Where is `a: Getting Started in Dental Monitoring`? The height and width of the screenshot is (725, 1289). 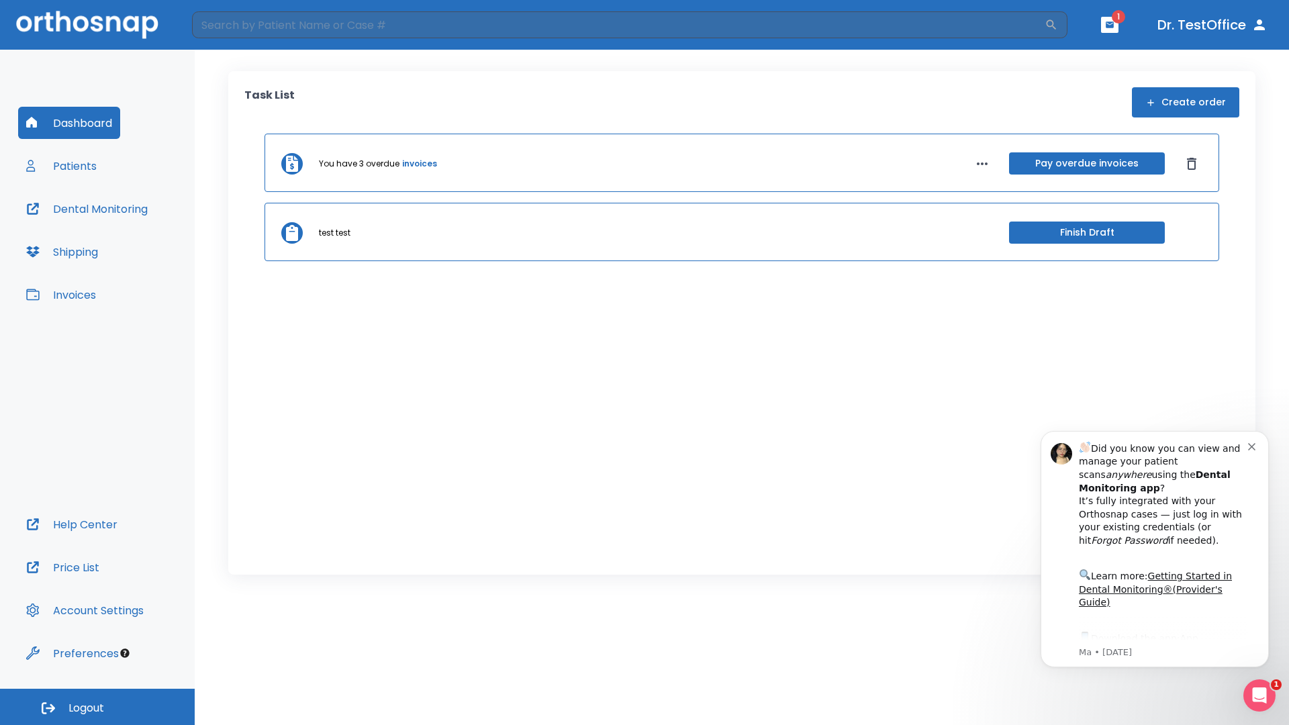
a: Getting Started in Dental Monitoring is located at coordinates (135, 172).